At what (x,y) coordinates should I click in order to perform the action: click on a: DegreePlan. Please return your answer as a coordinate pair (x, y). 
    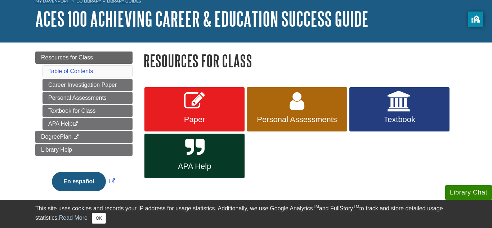
    Looking at the image, I should click on (84, 137).